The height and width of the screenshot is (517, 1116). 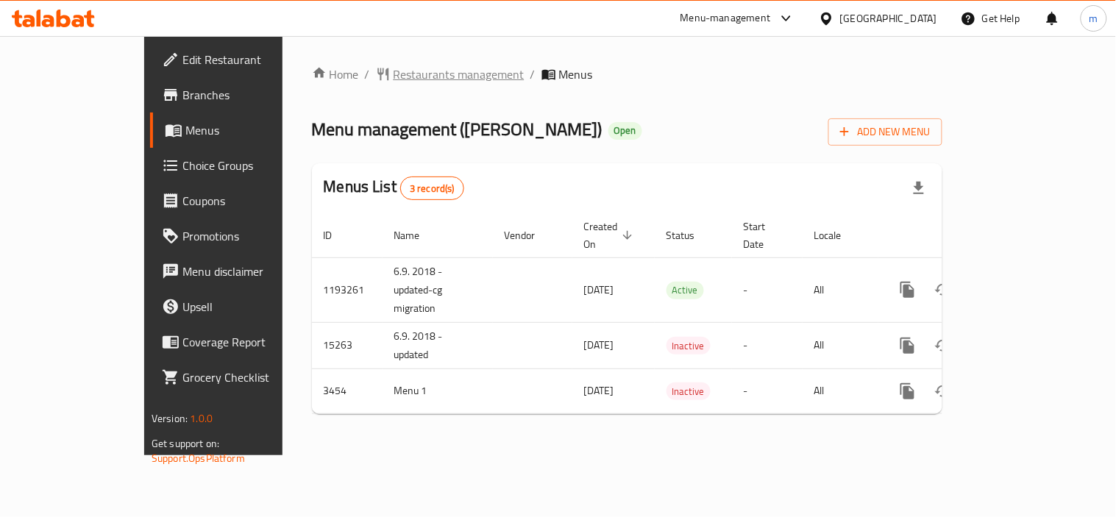 I want to click on span: Upsell, so click(x=250, y=307).